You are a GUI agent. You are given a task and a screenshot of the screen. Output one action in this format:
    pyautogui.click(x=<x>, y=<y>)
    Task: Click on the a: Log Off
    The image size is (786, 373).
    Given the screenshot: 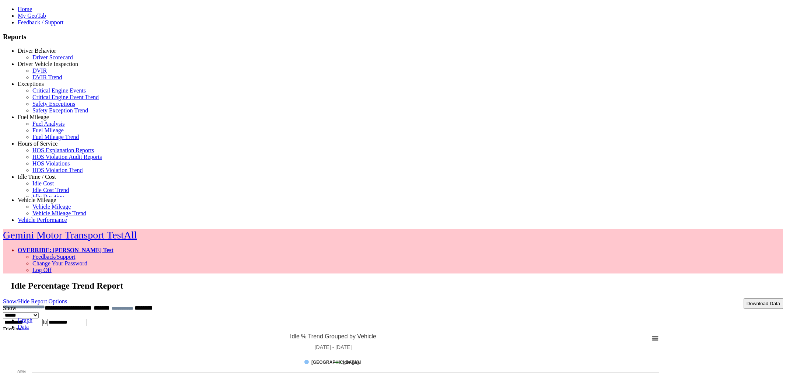 What is the action you would take?
    pyautogui.click(x=42, y=270)
    